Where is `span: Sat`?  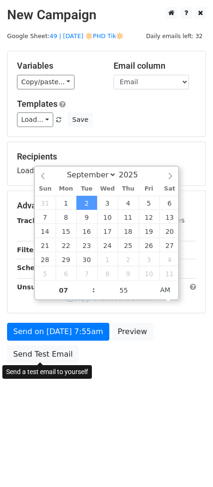 span: Sat is located at coordinates (169, 189).